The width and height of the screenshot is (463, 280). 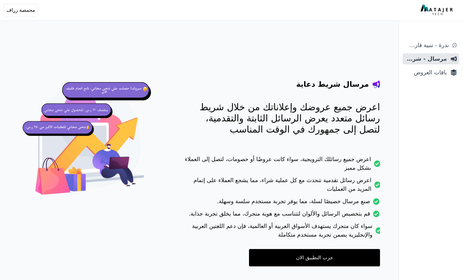 What do you see at coordinates (282, 118) in the screenshot?
I see `p: اعرض جميع عروضك وإعلاناتك من خلال شريط رسائل متعدد يعرض الرسائل الثابتة والتقدمية، لتصل إلى جمهور...` at bounding box center [282, 118].